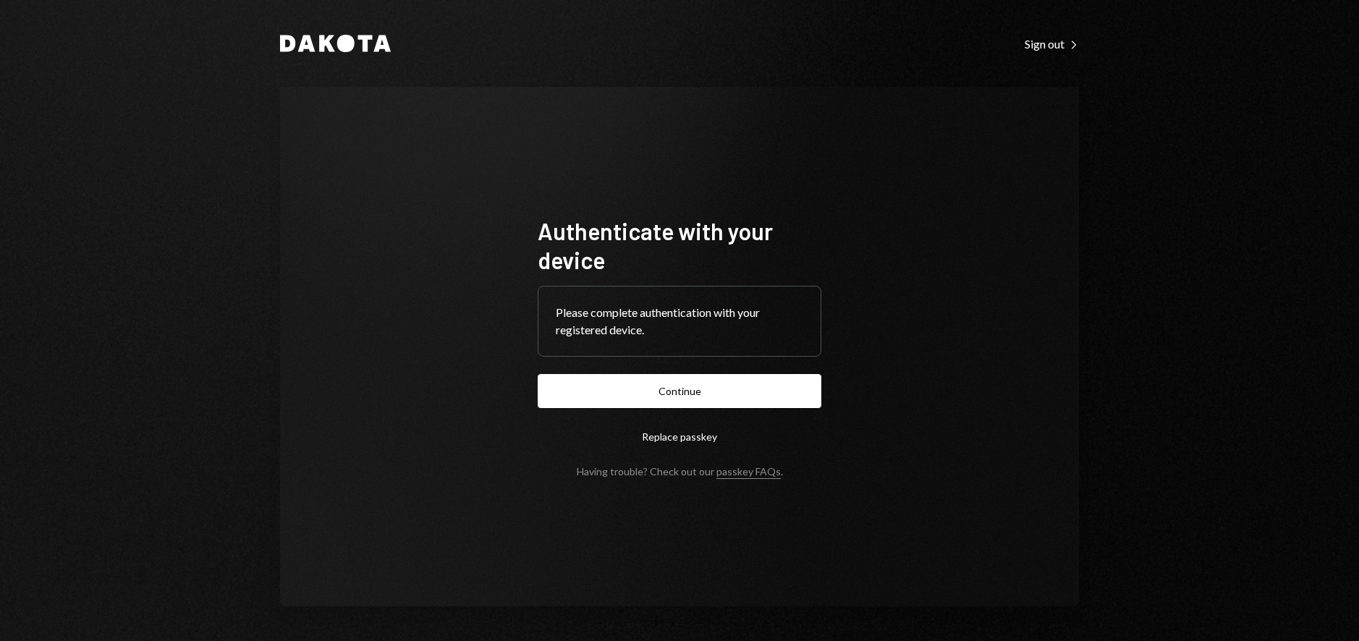  What do you see at coordinates (749, 472) in the screenshot?
I see `a: passkey FAQs` at bounding box center [749, 472].